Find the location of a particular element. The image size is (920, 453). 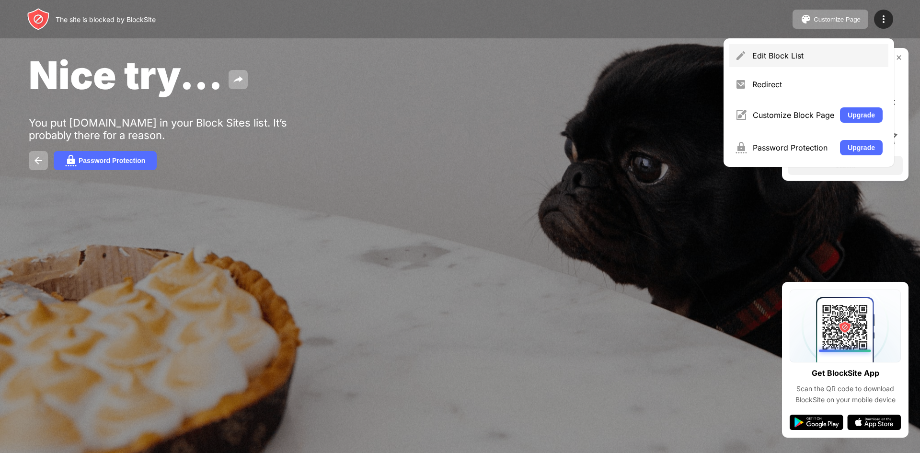

span: Nice try... is located at coordinates (126, 75).